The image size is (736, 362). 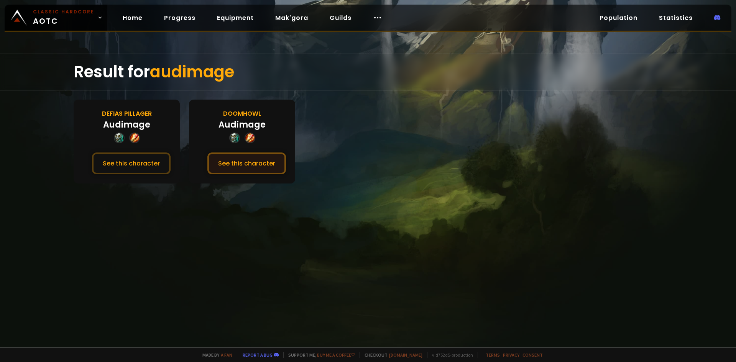 I want to click on a: Privacy, so click(x=511, y=355).